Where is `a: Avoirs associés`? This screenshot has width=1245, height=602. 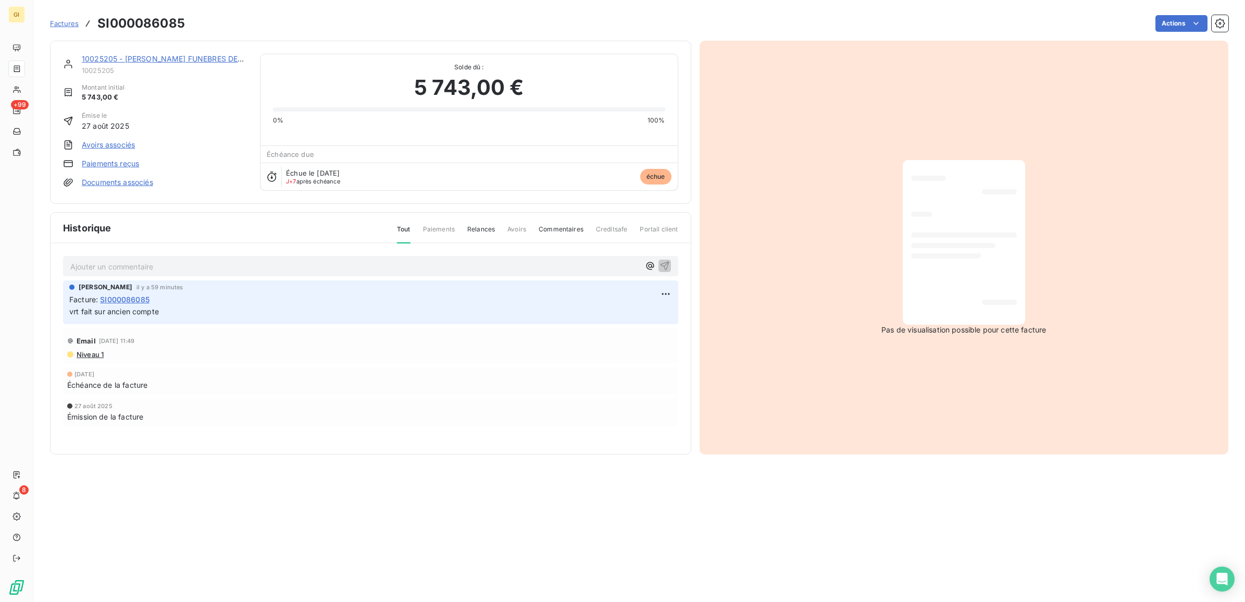 a: Avoirs associés is located at coordinates (108, 145).